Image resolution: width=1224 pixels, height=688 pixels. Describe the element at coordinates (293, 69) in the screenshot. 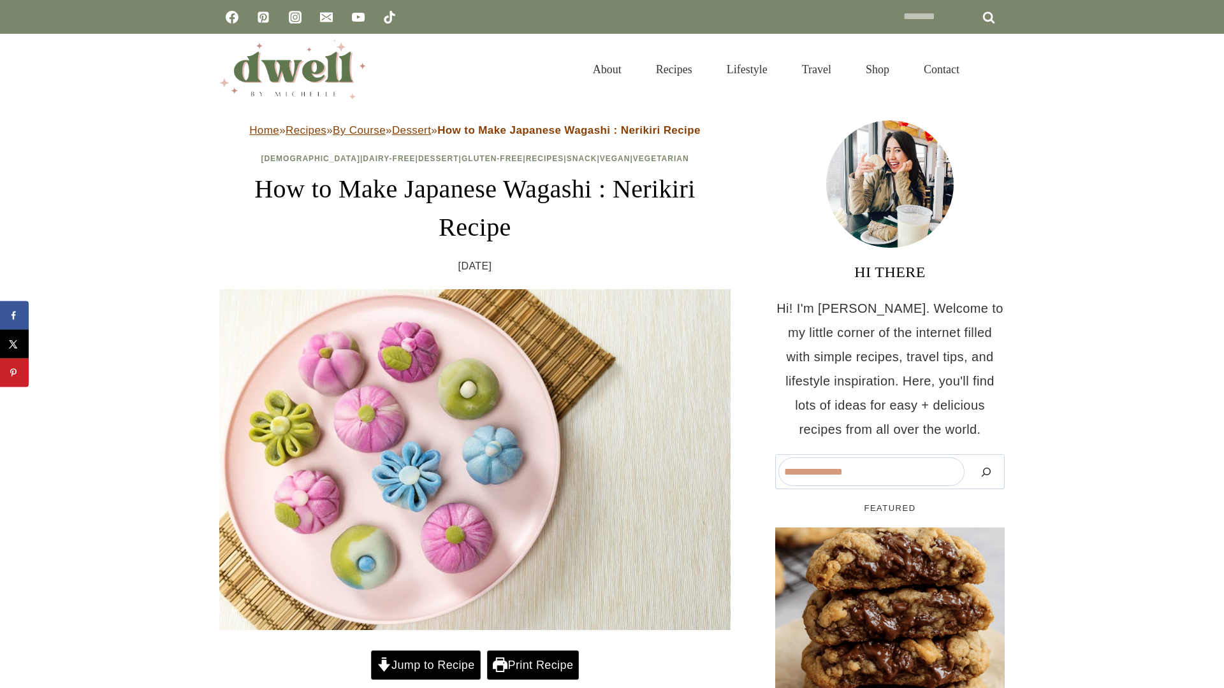

I see `img: DWELL by michelle` at that location.